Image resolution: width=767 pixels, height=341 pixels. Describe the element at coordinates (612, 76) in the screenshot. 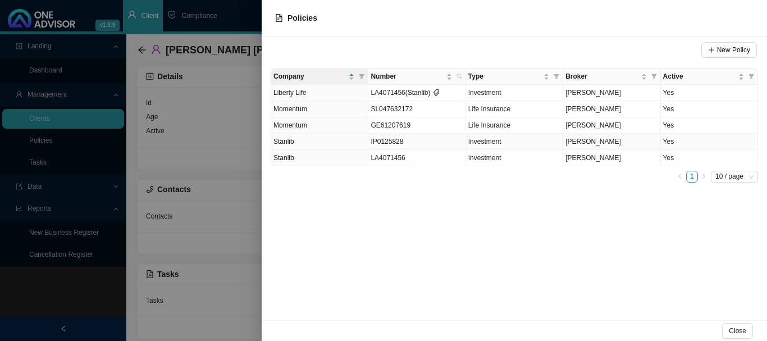

I see `th: Broker` at that location.